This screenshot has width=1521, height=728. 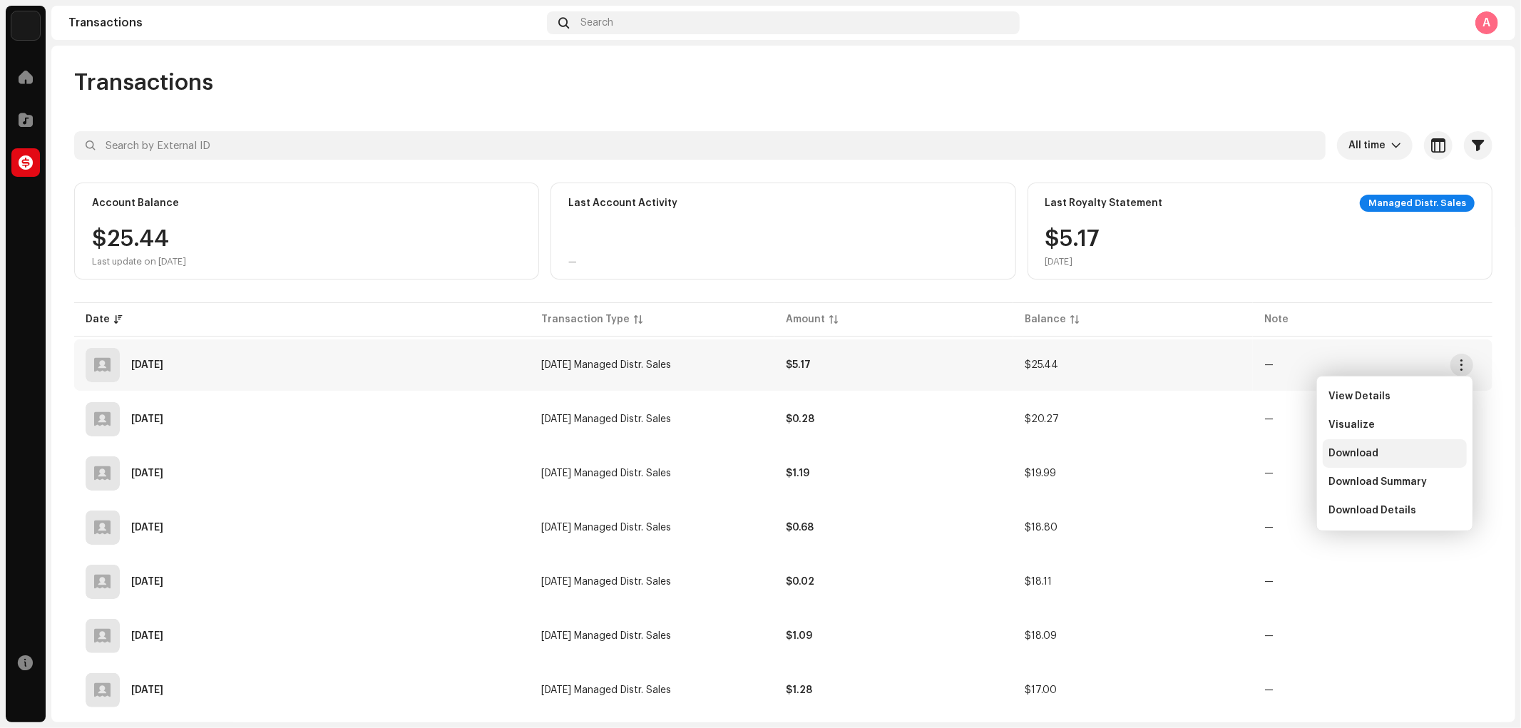 What do you see at coordinates (797, 473) in the screenshot?
I see `strong: $1.19` at bounding box center [797, 473].